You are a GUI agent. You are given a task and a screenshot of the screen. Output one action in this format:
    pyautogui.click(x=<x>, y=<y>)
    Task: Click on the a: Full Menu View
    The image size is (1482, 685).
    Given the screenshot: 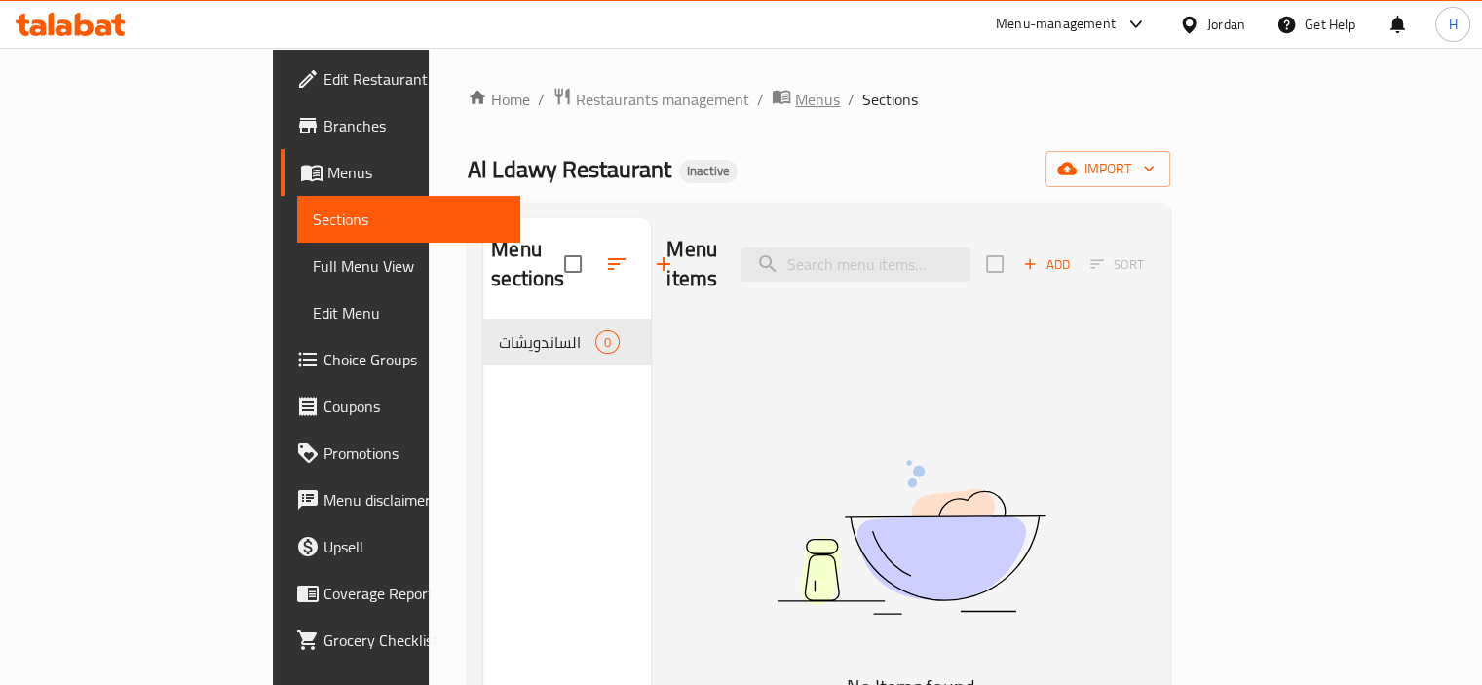 What is the action you would take?
    pyautogui.click(x=408, y=266)
    